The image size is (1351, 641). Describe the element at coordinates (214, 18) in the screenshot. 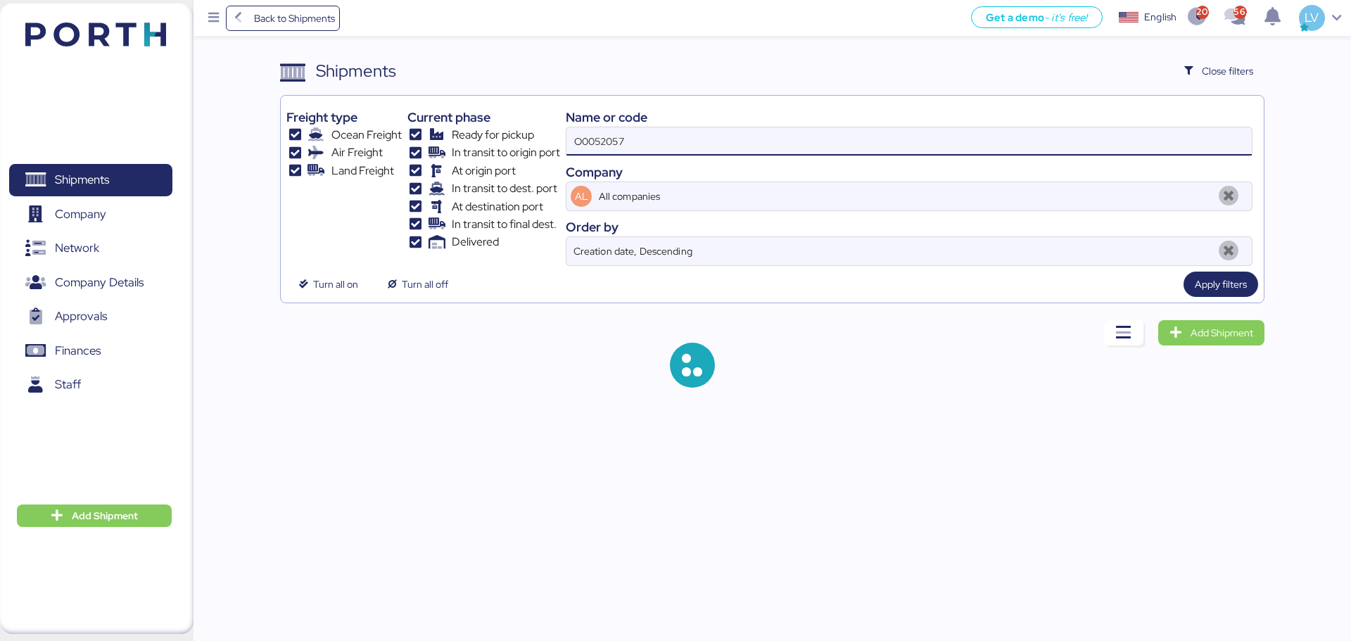

I see `button: Menu` at that location.